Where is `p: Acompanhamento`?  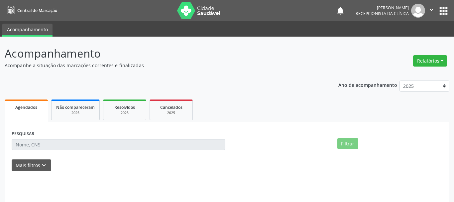 p: Acompanhamento is located at coordinates (160, 54).